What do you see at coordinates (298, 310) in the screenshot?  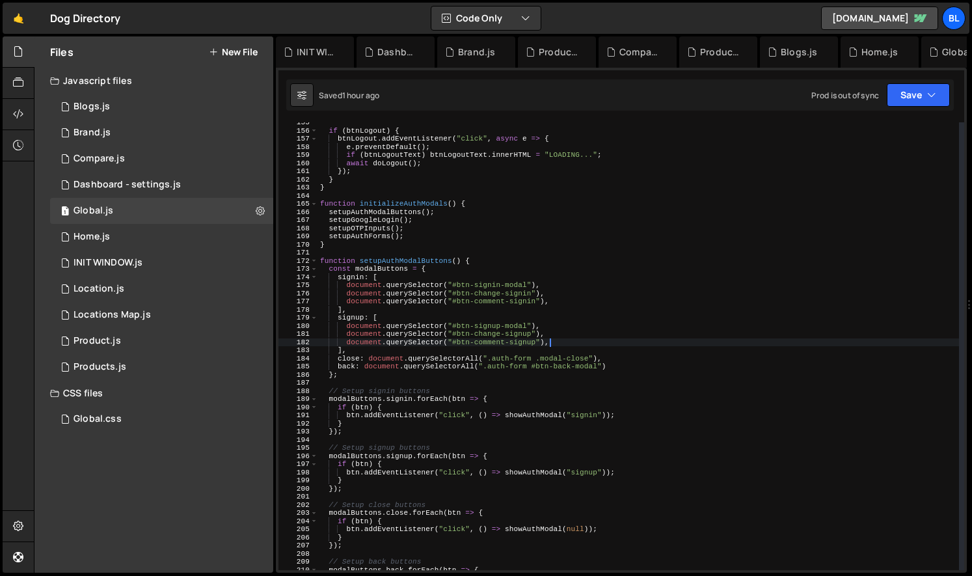 I see `div: 178` at bounding box center [298, 310].